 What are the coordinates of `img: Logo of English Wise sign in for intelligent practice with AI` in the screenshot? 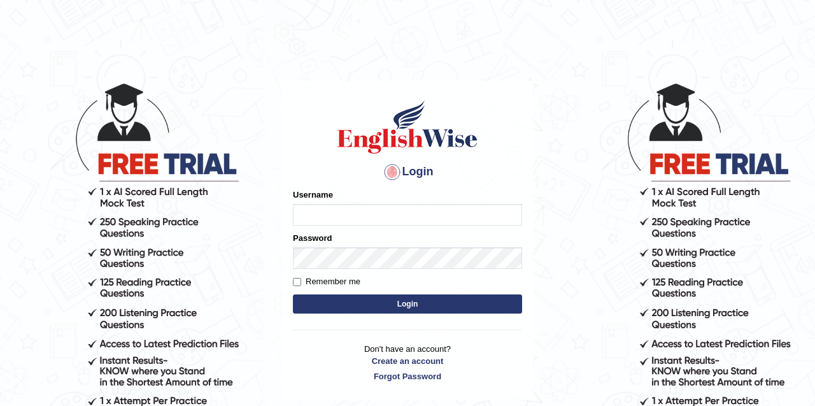 It's located at (408, 127).